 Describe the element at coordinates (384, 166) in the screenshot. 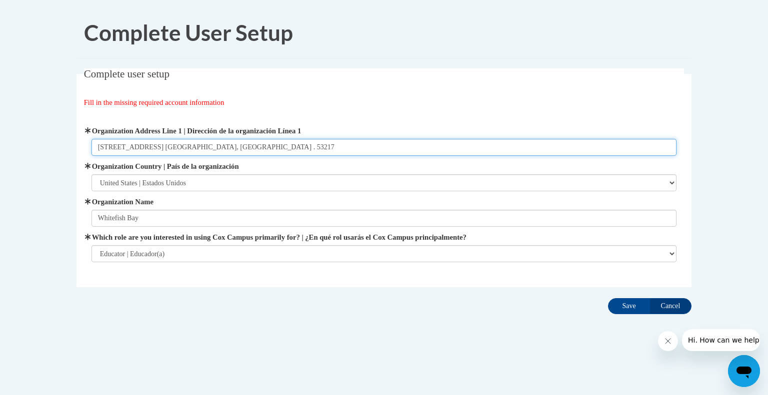

I see `label: Organization Country | País de la organización` at that location.